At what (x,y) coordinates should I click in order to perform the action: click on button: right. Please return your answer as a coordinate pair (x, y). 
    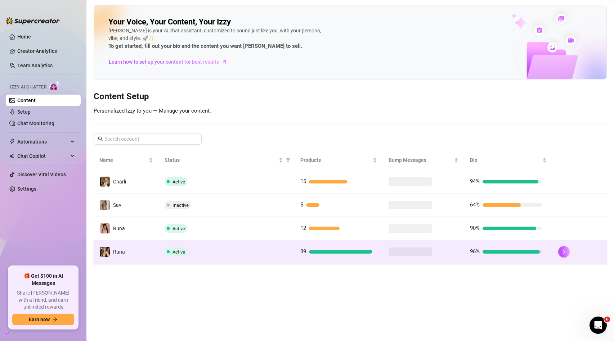
    Looking at the image, I should click on (564, 252).